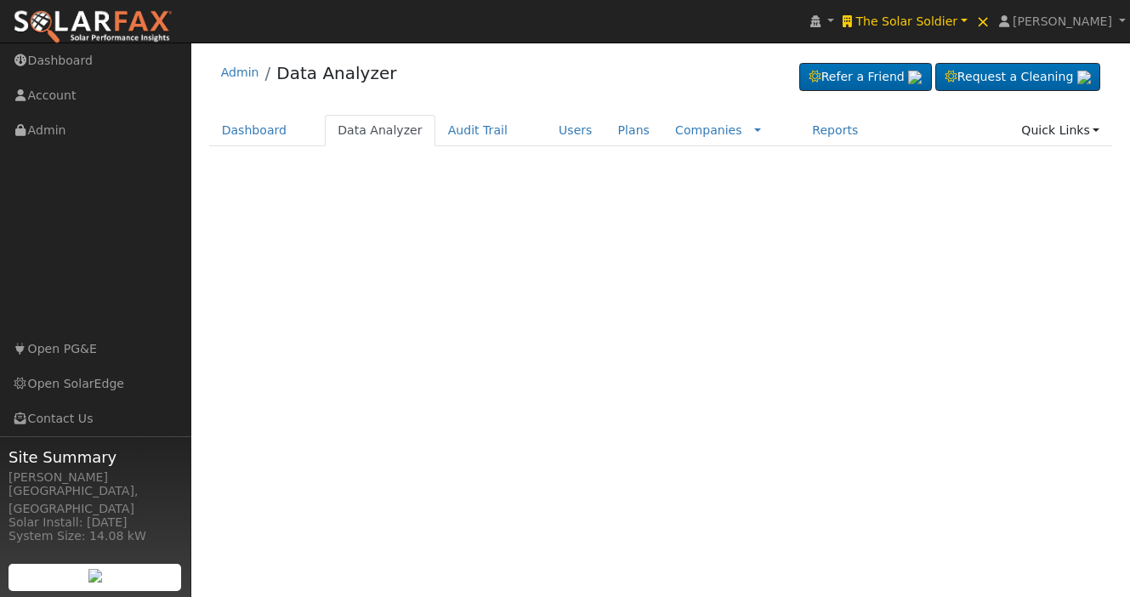 The image size is (1130, 597). I want to click on a: Refer a Friend, so click(865, 77).